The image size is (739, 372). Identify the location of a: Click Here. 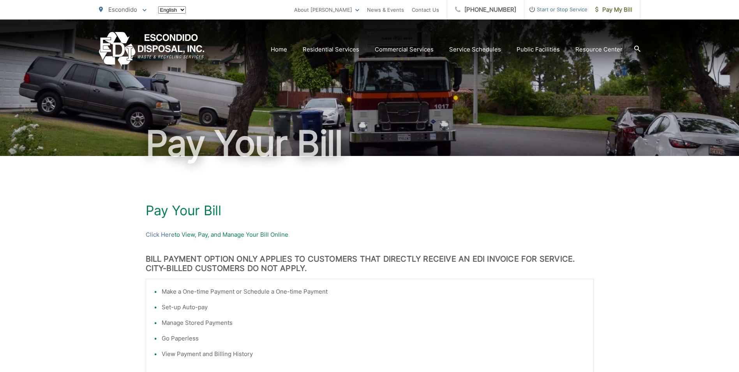
(160, 235).